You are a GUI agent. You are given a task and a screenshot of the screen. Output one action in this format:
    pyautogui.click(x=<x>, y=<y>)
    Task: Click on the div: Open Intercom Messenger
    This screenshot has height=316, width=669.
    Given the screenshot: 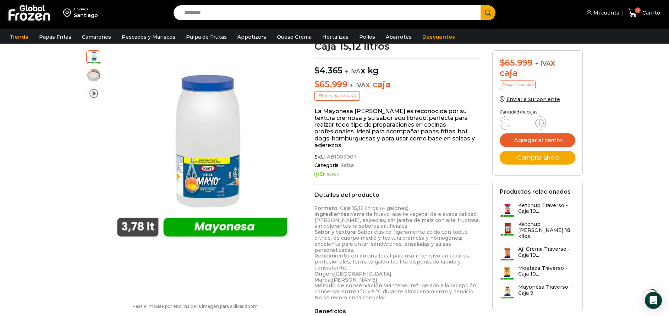 What is the action you would take?
    pyautogui.click(x=653, y=300)
    